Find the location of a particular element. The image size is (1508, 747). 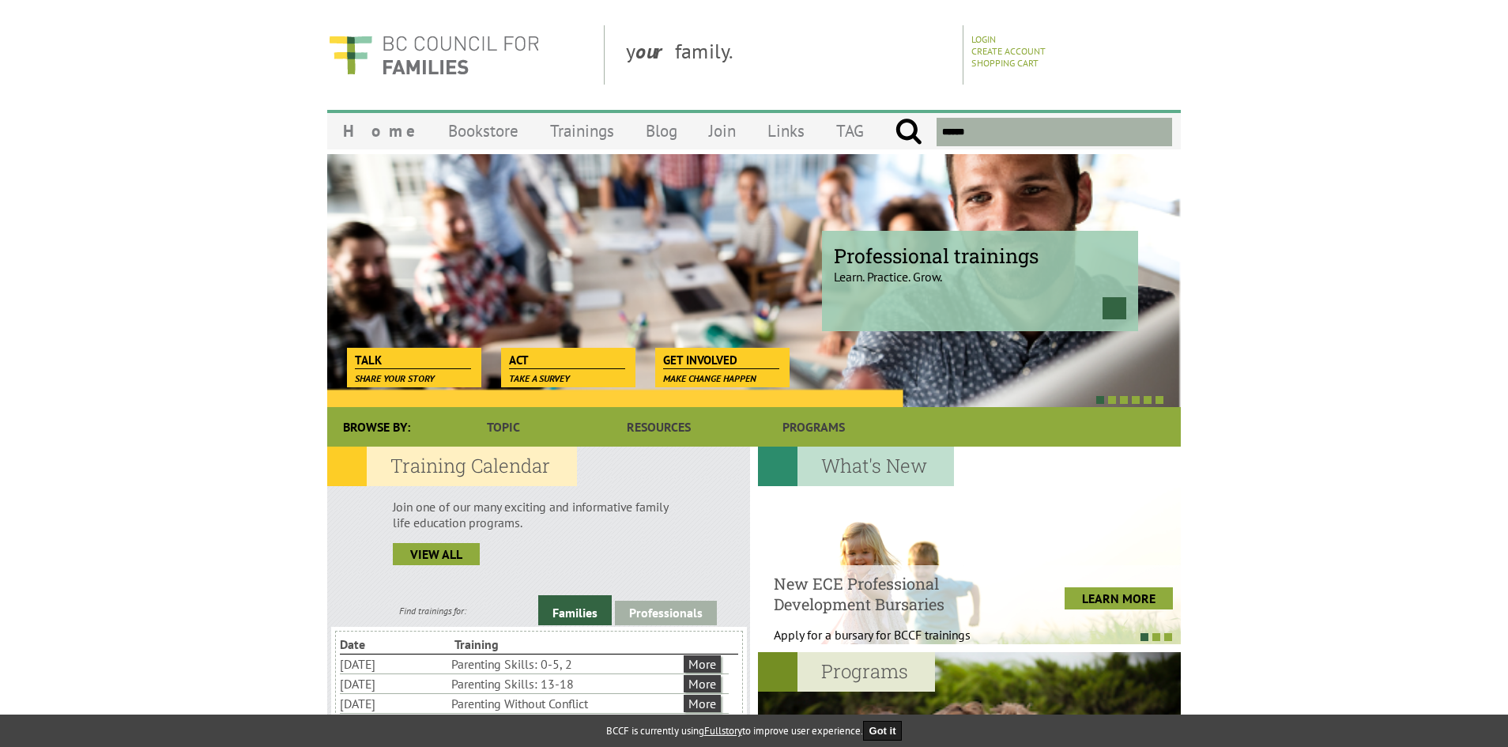

a: Programs is located at coordinates (814, 427).